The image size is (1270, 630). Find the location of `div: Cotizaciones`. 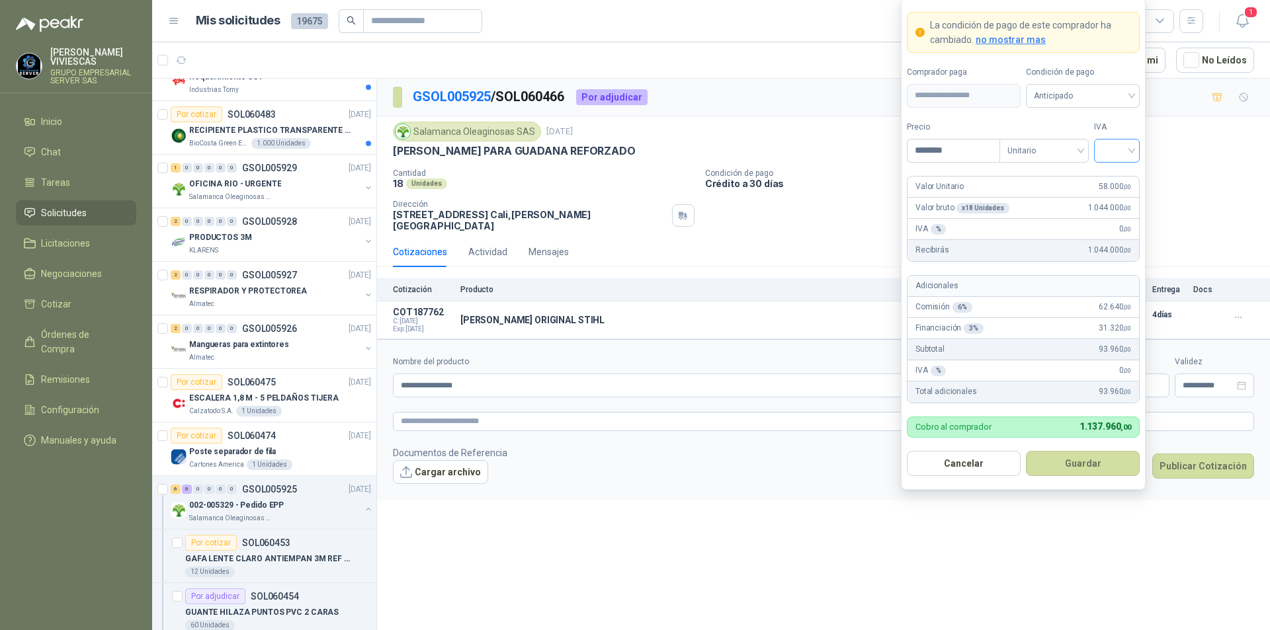

div: Cotizaciones is located at coordinates (420, 252).